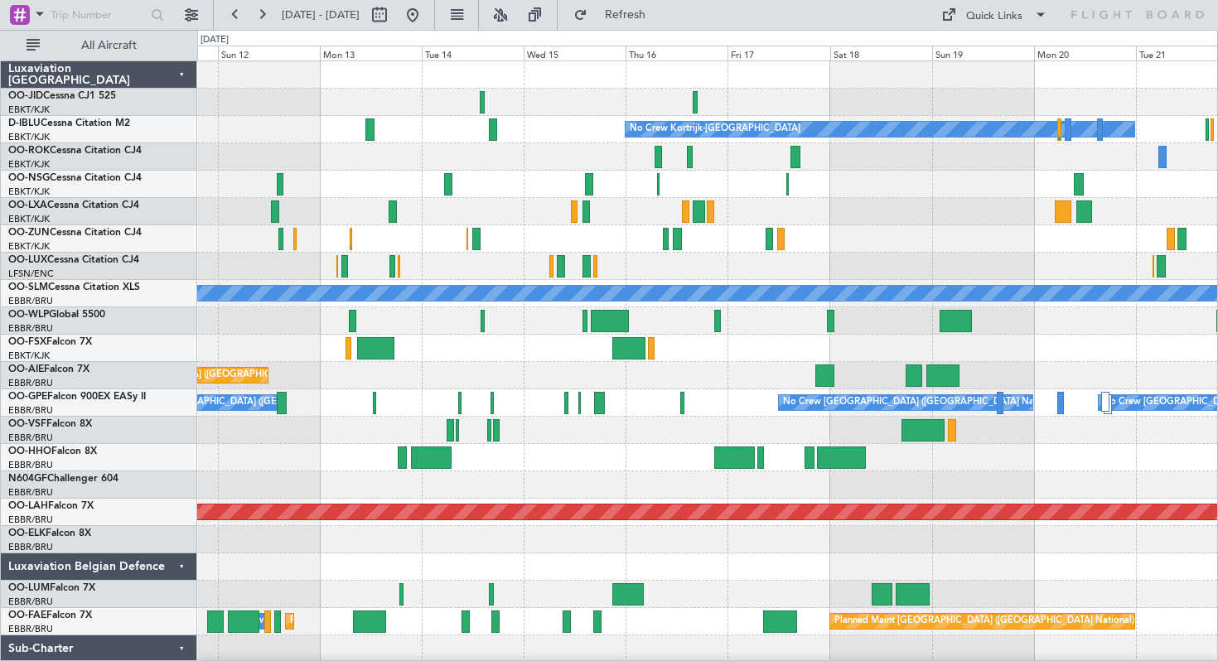  I want to click on a: OO-SLMCessna Citation XLS, so click(74, 287).